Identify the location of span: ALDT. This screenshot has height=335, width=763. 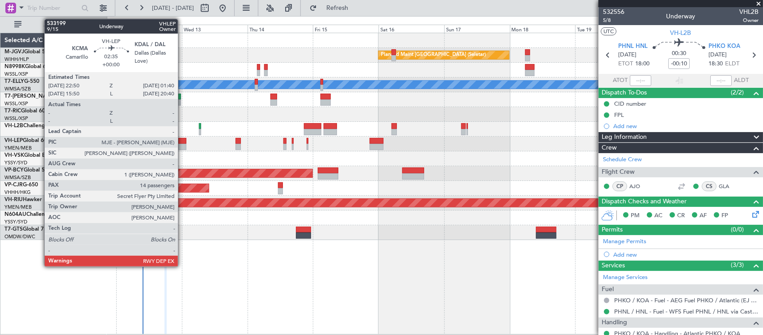
(742, 81).